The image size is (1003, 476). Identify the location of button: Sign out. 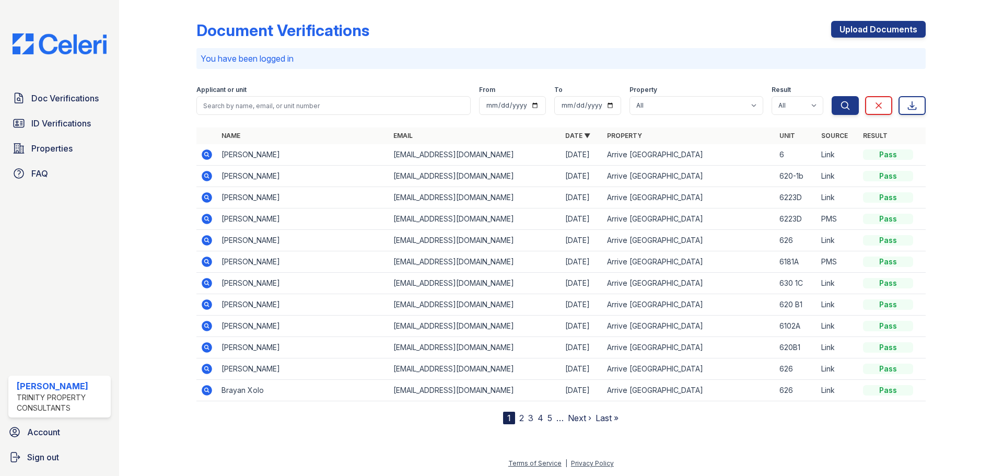
(60, 457).